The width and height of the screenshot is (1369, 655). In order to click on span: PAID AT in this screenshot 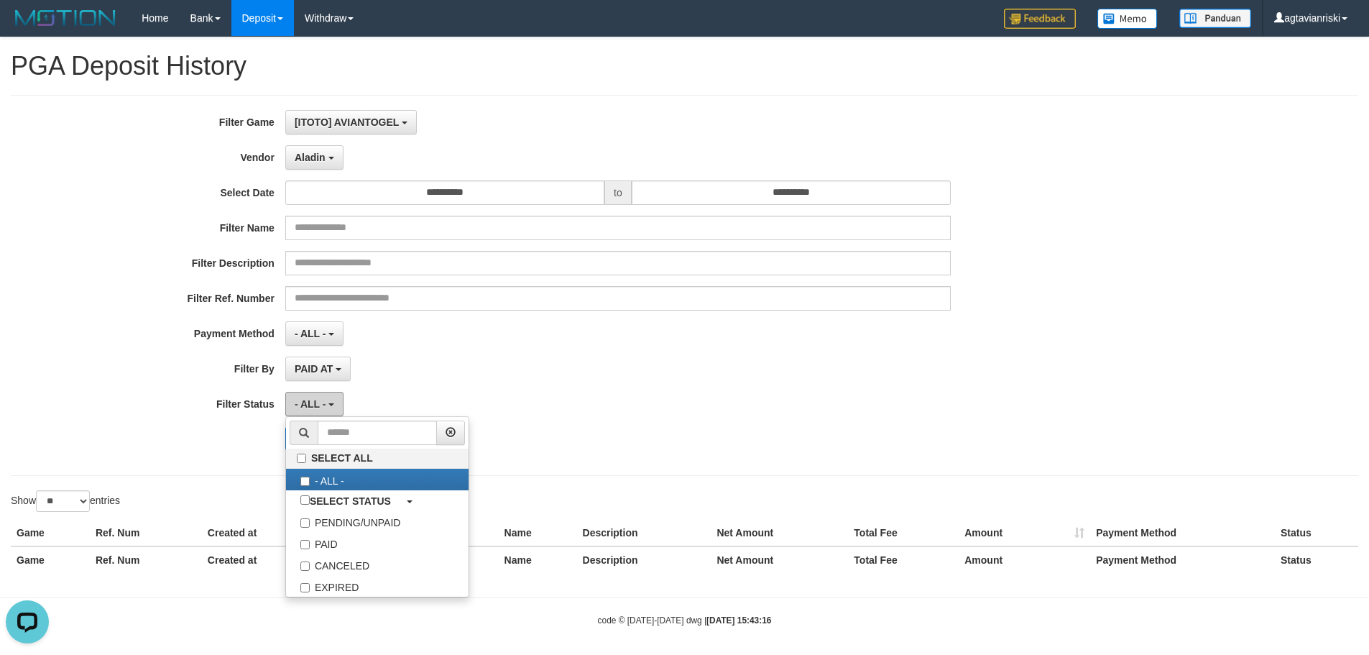, I will do `click(313, 369)`.